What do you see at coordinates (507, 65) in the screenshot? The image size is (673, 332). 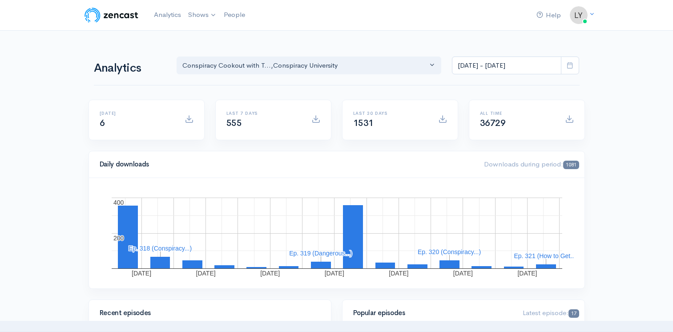 I see `input: analytics date range selector` at bounding box center [507, 65].